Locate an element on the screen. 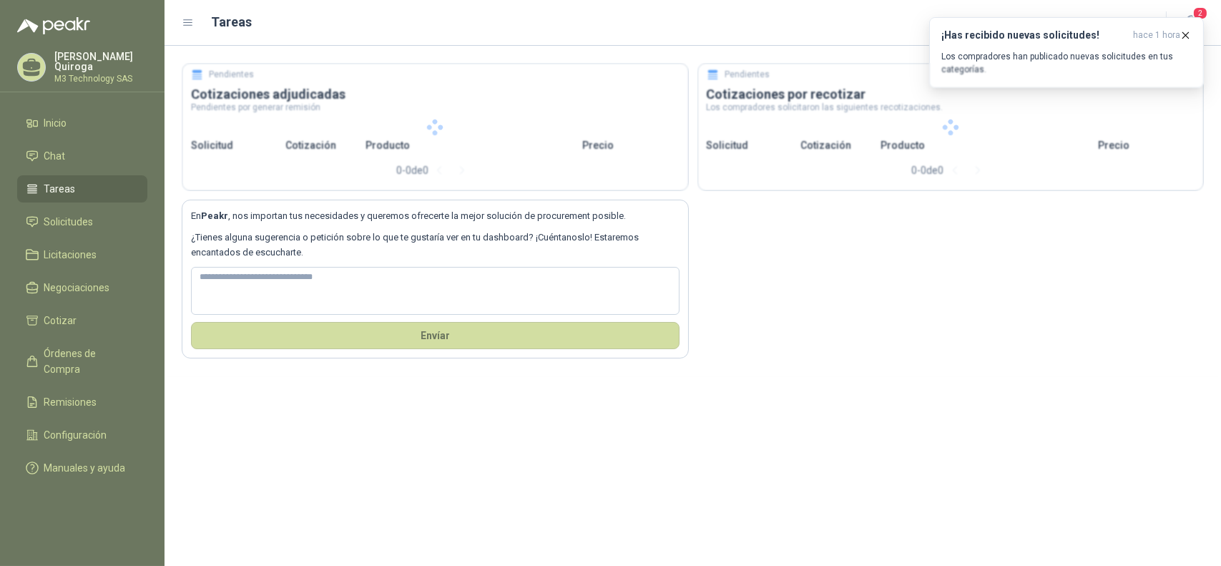 The height and width of the screenshot is (566, 1221). p: En , nos importan tus necesidades y queremos ofrecerte la mejor solución de procurement posible. is located at coordinates (435, 216).